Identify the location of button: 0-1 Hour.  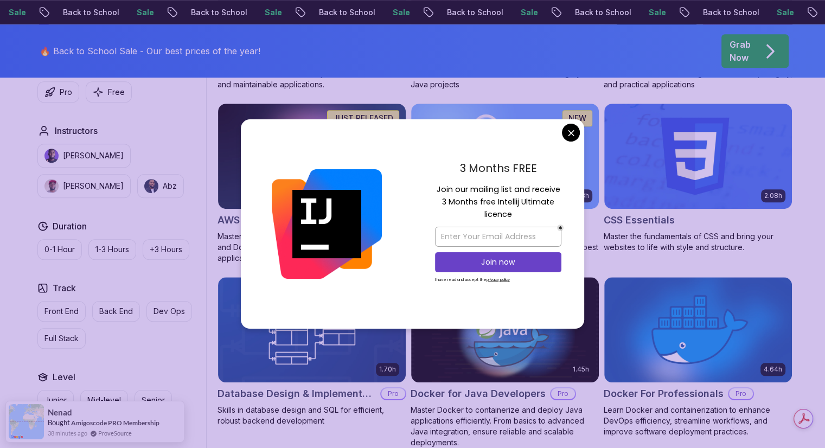
(60, 250).